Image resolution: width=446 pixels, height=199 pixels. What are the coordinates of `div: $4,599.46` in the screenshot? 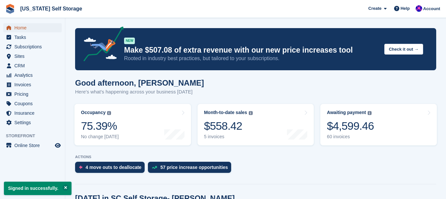 It's located at (350, 126).